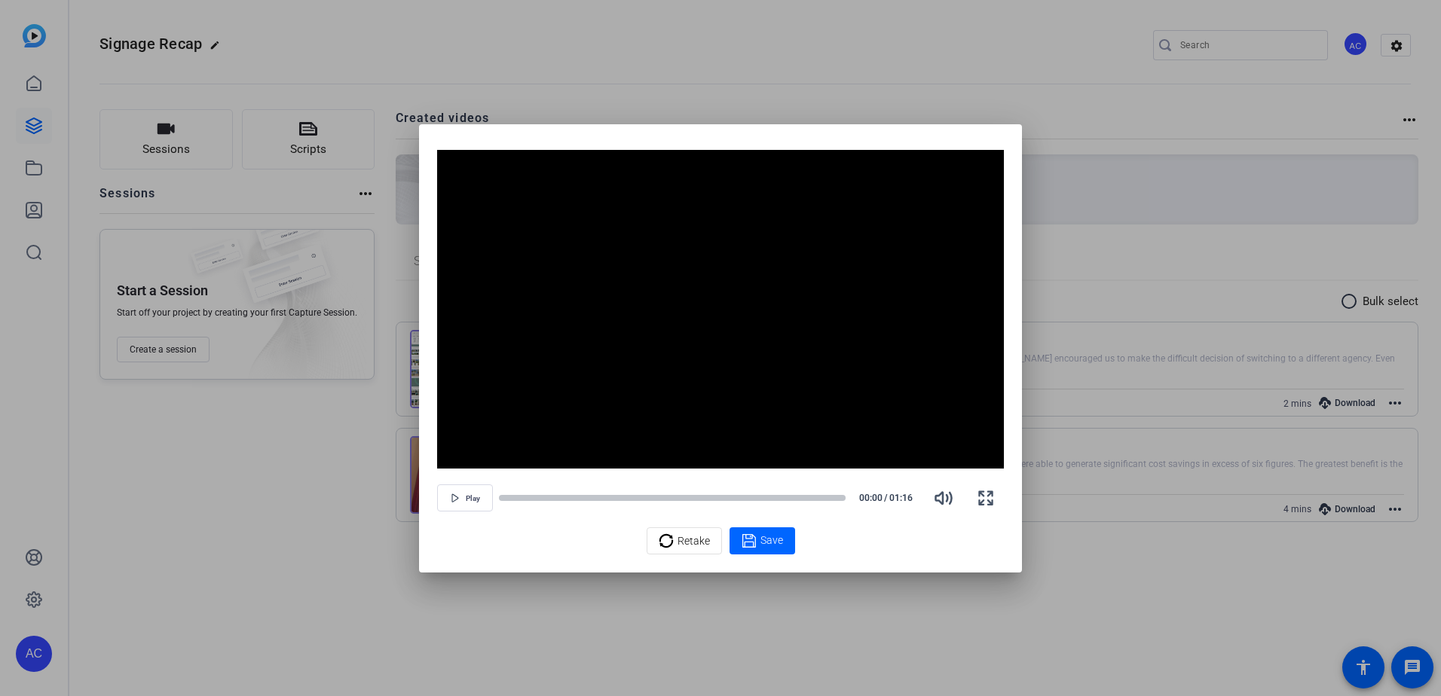 The image size is (1441, 696). What do you see at coordinates (904, 498) in the screenshot?
I see `span: 01:16` at bounding box center [904, 498].